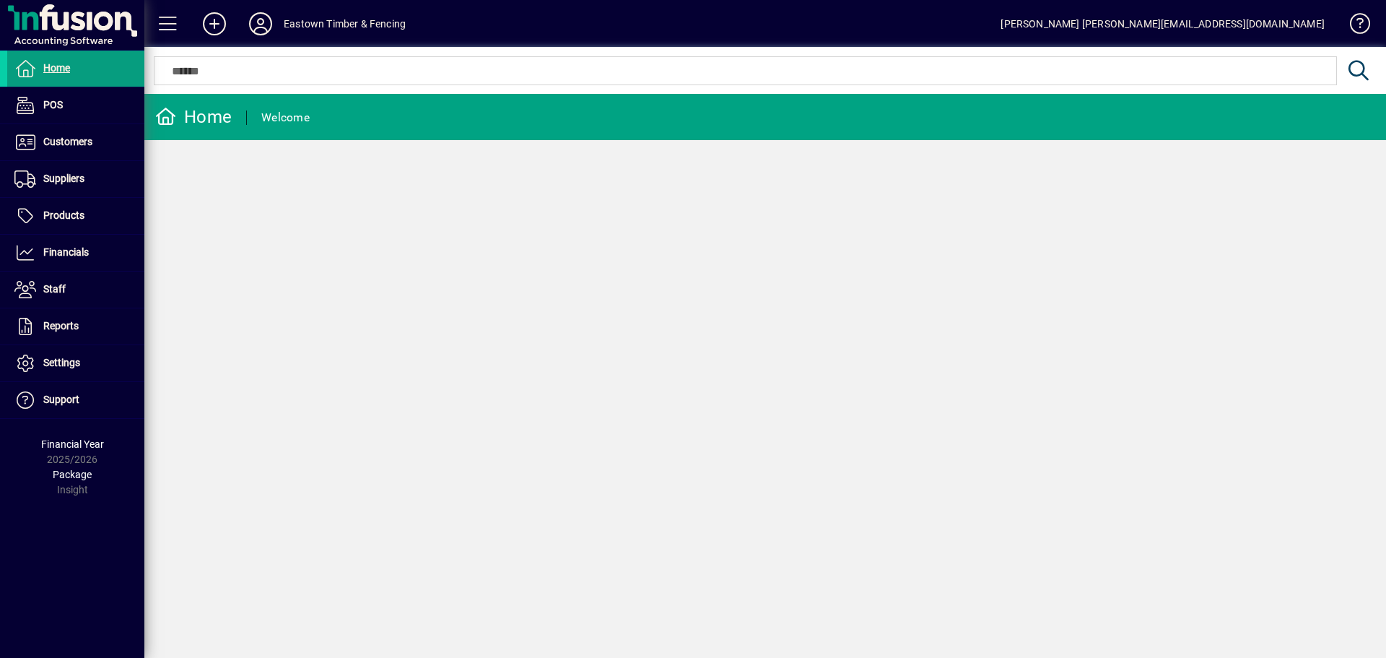 The image size is (1386, 658). Describe the element at coordinates (76, 179) in the screenshot. I see `a: Suppliers` at that location.